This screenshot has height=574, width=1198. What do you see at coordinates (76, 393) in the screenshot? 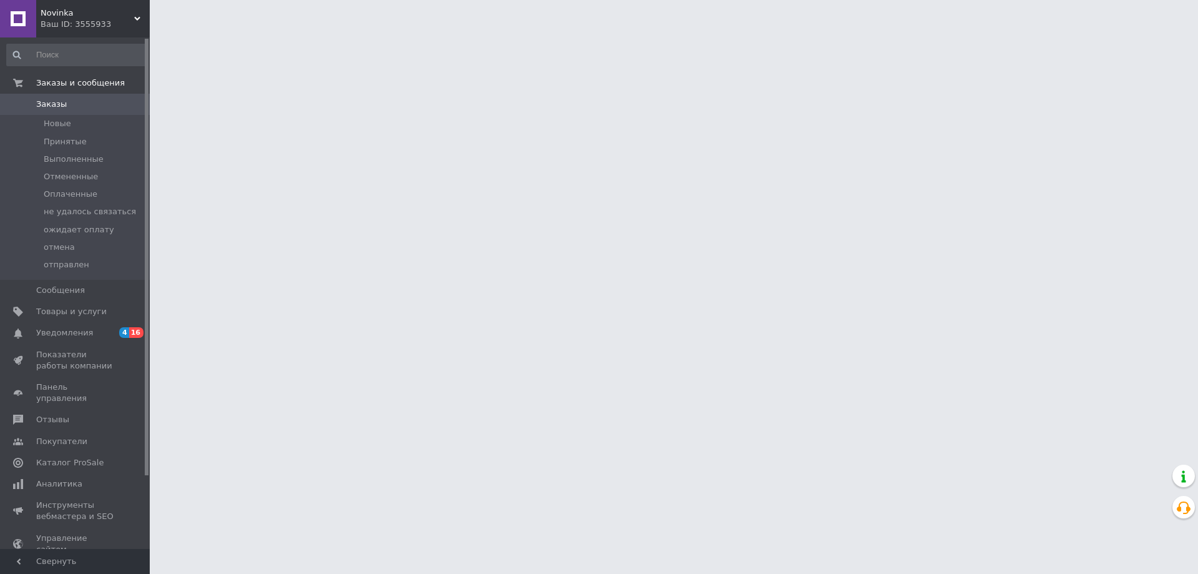
I see `span: Панель управления` at bounding box center [76, 393].